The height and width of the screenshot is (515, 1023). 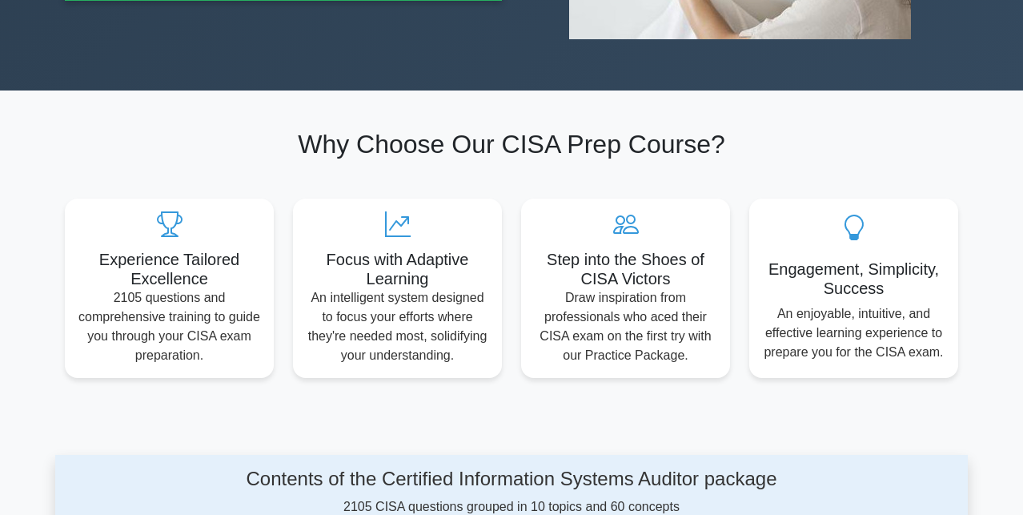 I want to click on p: An intelligent system designed to focus your efforts where they're needed most, solidifying your ..., so click(x=397, y=327).